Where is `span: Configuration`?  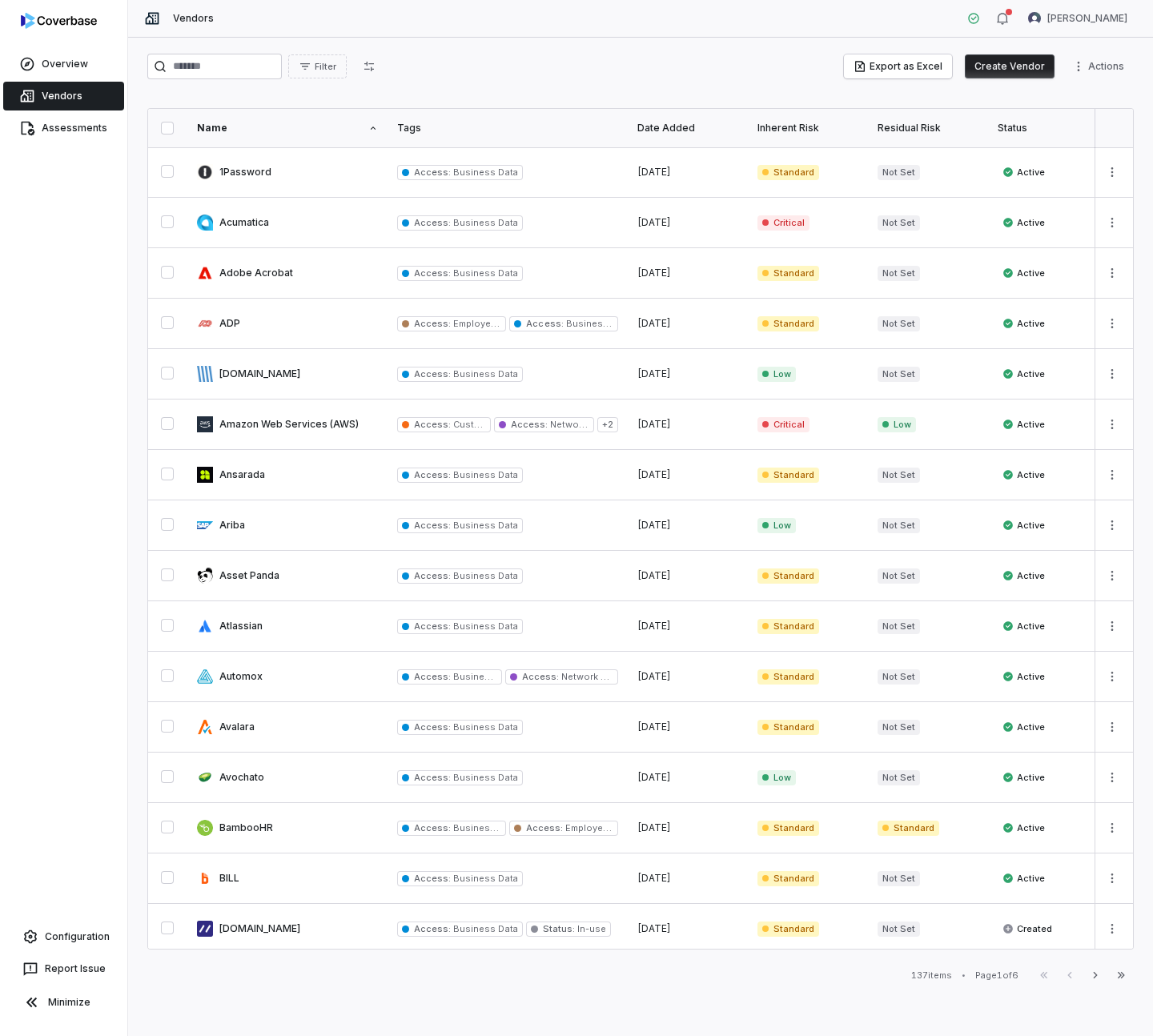
span: Configuration is located at coordinates (77, 937).